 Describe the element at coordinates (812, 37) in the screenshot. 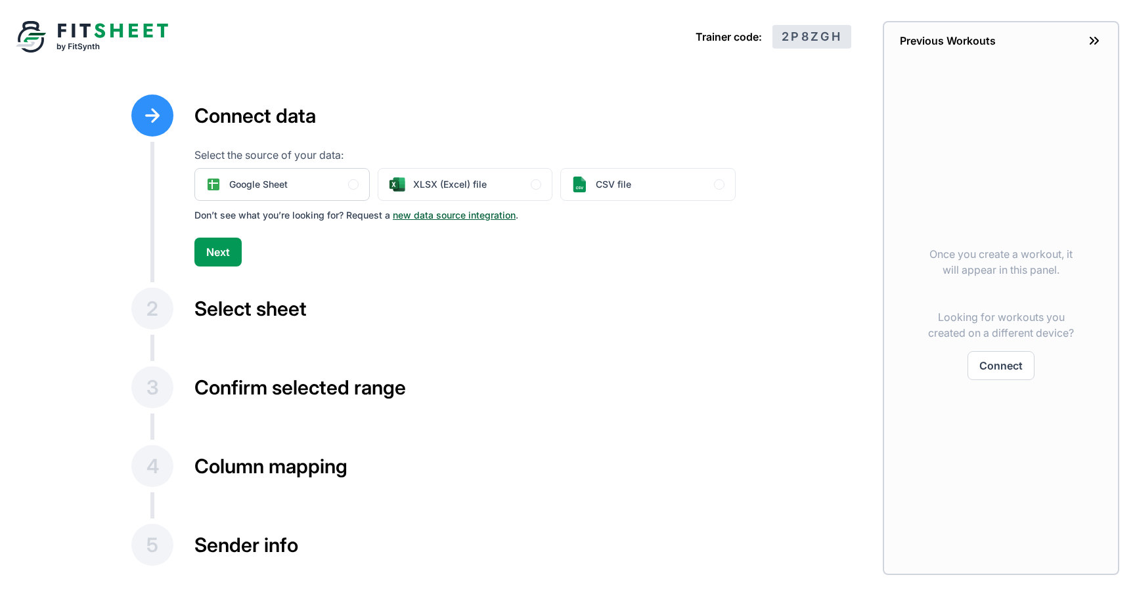

I see `span: 2P8ZGH` at that location.